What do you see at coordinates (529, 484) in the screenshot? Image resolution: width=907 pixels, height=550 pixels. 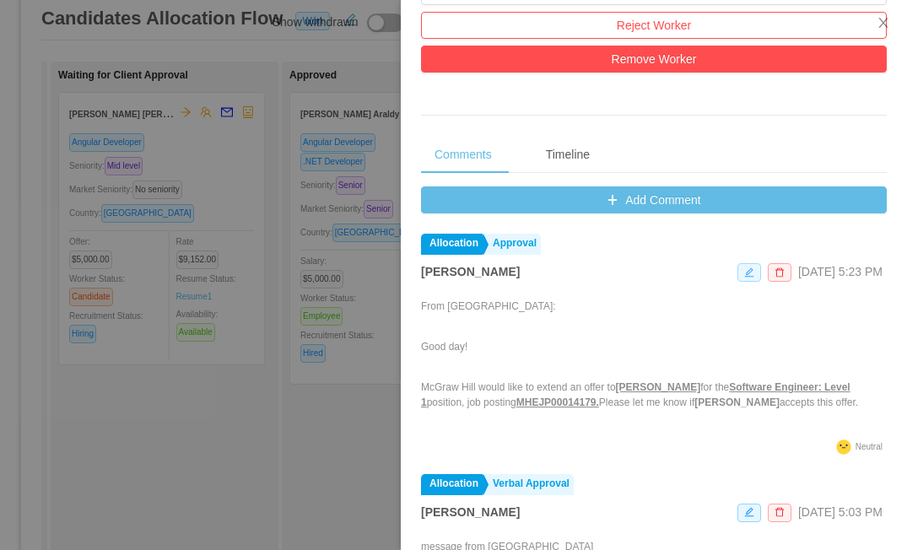 I see `a: Verbal Approval` at bounding box center [529, 484].